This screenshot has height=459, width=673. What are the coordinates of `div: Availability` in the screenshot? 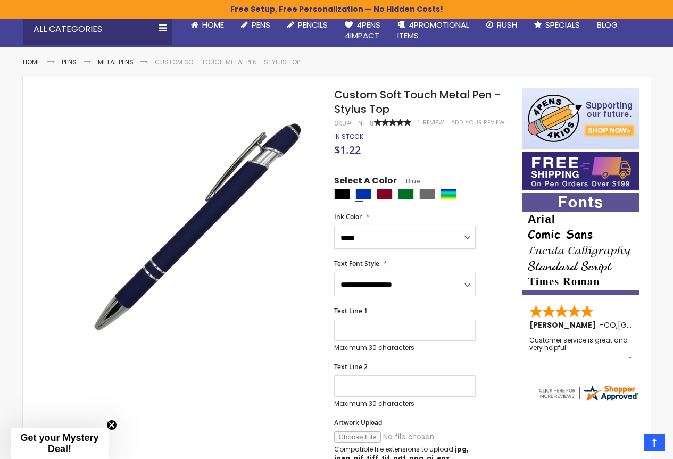 It's located at (349, 137).